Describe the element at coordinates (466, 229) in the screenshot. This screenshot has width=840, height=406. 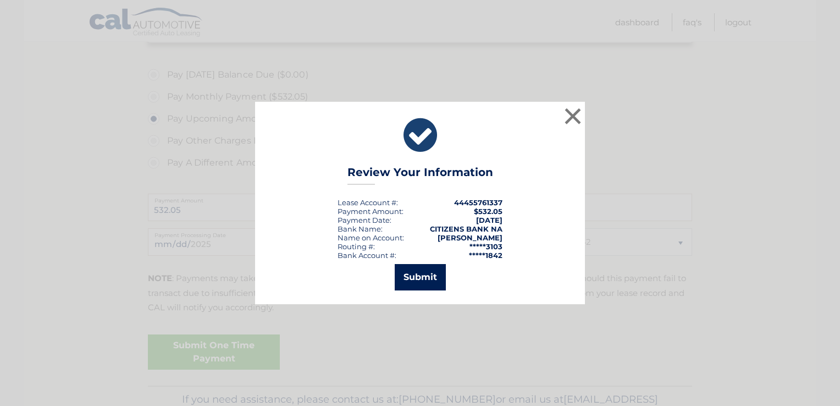
I see `strong: CITIZENS BANK NA` at that location.